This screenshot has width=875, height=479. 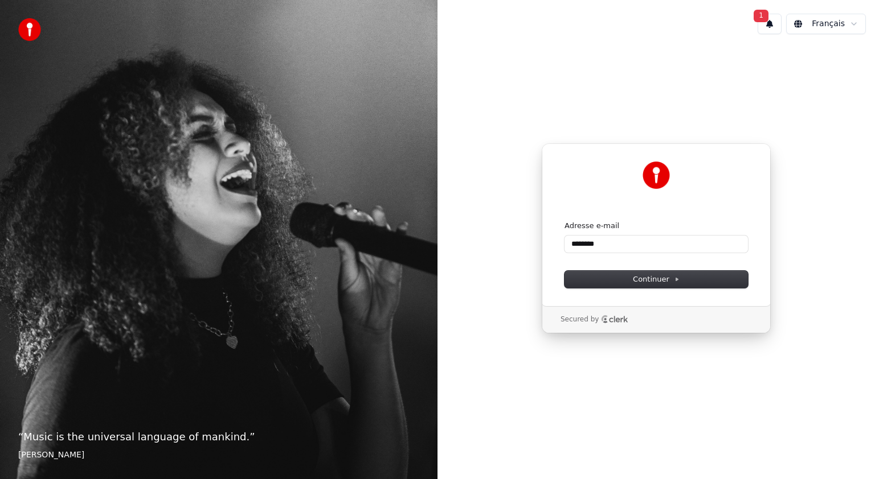 What do you see at coordinates (579, 320) in the screenshot?
I see `p: Secured by` at bounding box center [579, 320].